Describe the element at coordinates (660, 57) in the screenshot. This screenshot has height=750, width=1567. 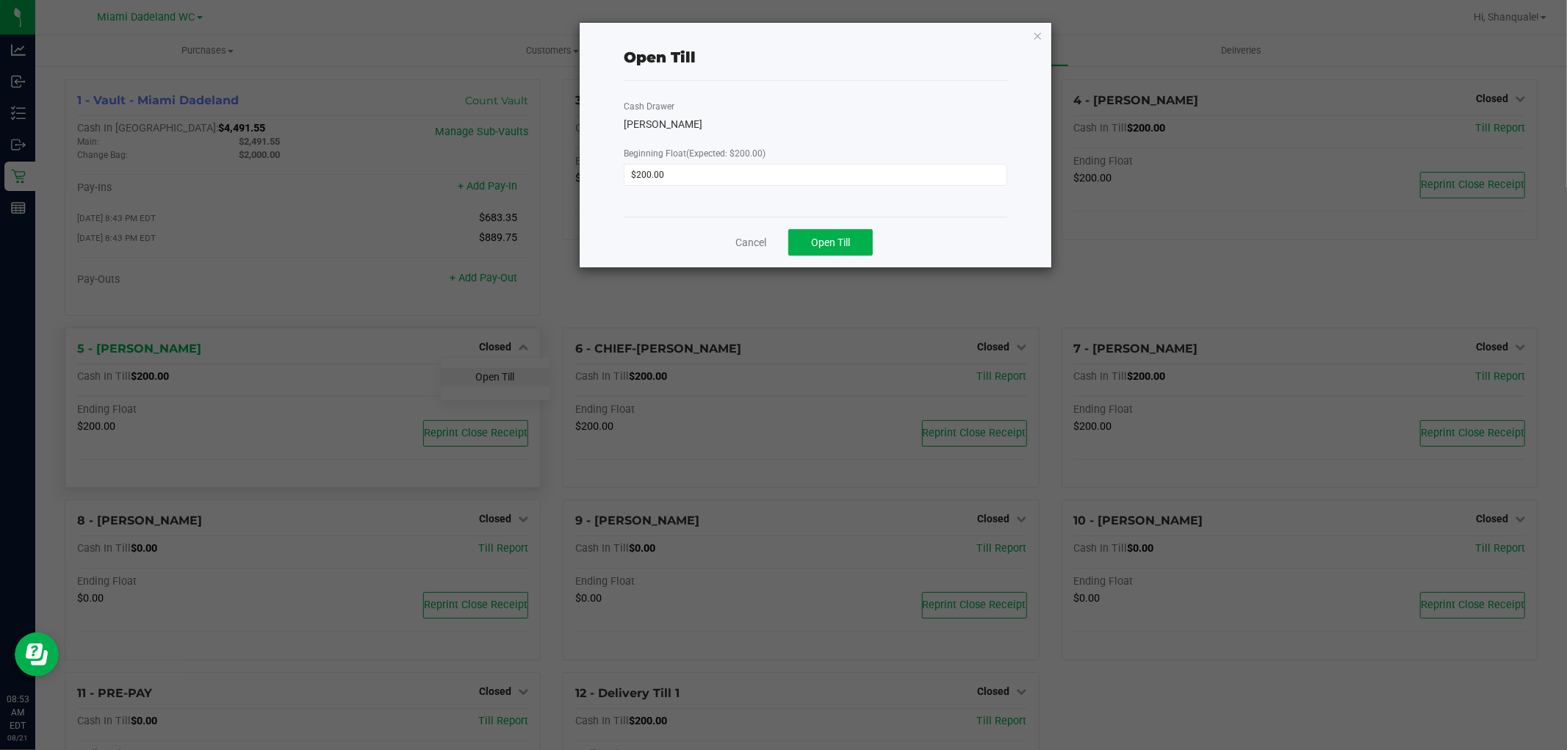
I see `div: Open Till` at that location.